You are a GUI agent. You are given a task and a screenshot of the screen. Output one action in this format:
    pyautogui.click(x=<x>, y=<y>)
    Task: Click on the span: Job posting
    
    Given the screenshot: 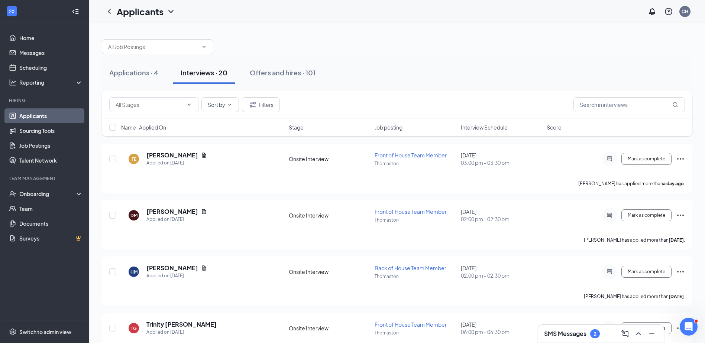 What is the action you would take?
    pyautogui.click(x=388, y=128)
    